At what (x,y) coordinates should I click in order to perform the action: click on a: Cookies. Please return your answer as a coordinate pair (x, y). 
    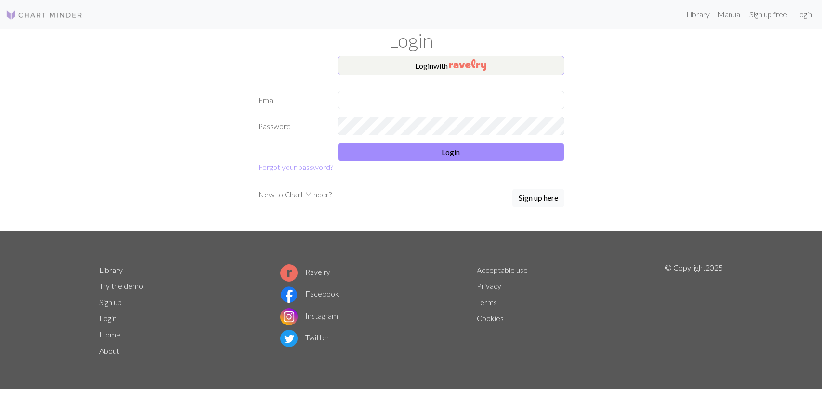
    Looking at the image, I should click on (490, 318).